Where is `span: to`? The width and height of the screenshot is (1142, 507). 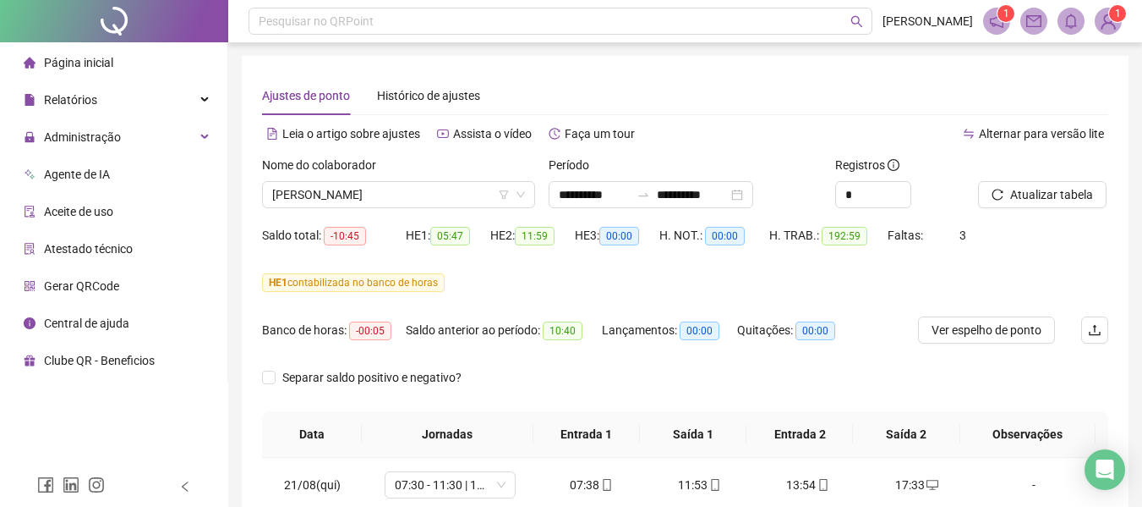
span: to is located at coordinates (644, 194).